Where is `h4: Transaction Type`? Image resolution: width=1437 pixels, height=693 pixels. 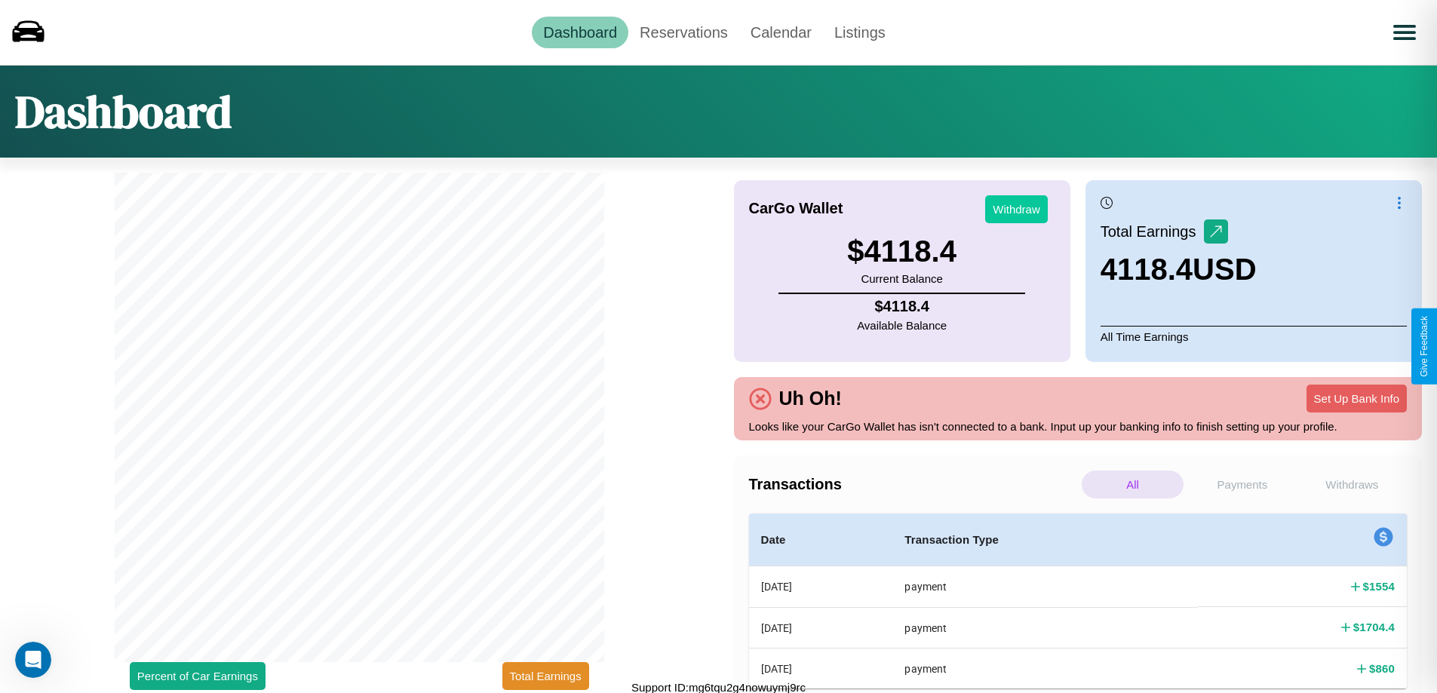
h4: Transaction Type is located at coordinates (1044, 540).